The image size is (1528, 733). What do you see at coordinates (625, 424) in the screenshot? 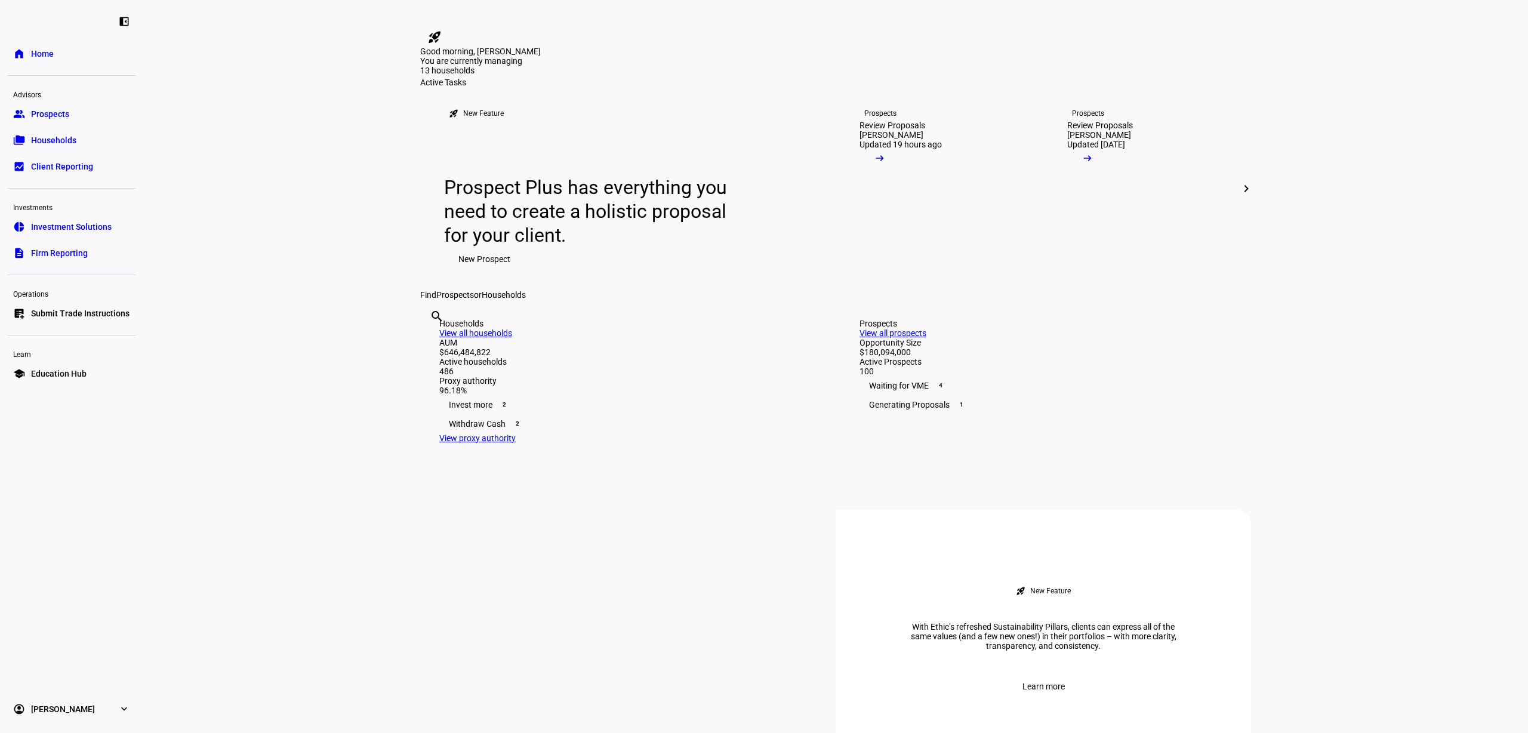
I see `div: Withdraw Cash` at bounding box center [625, 424].